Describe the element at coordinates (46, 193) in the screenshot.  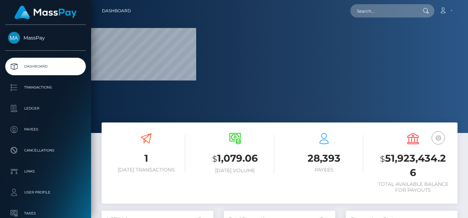
I see `a: User Profile` at that location.